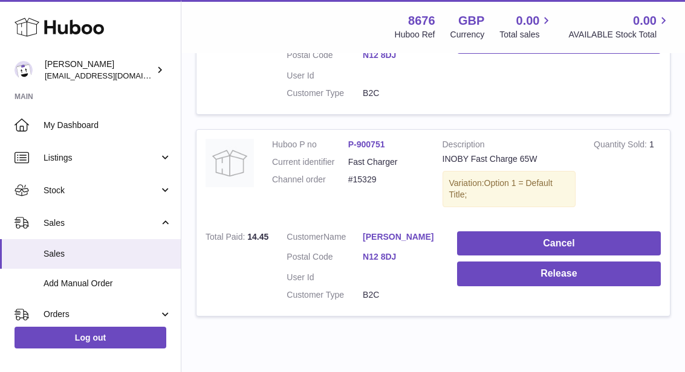 The height and width of the screenshot is (372, 685). Describe the element at coordinates (467, 34) in the screenshot. I see `div: Currency` at that location.